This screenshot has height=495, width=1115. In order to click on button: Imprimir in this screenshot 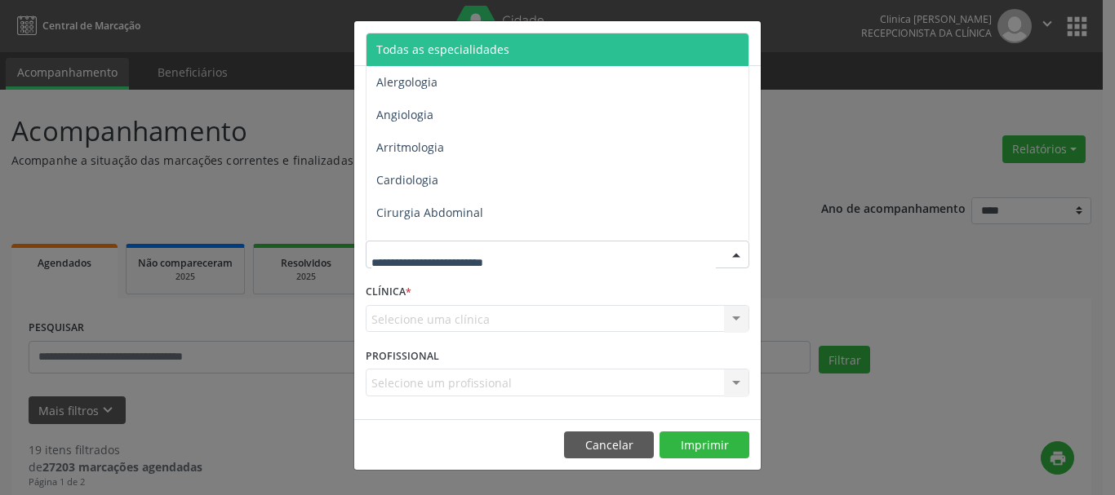, I will do `click(704, 446)`.